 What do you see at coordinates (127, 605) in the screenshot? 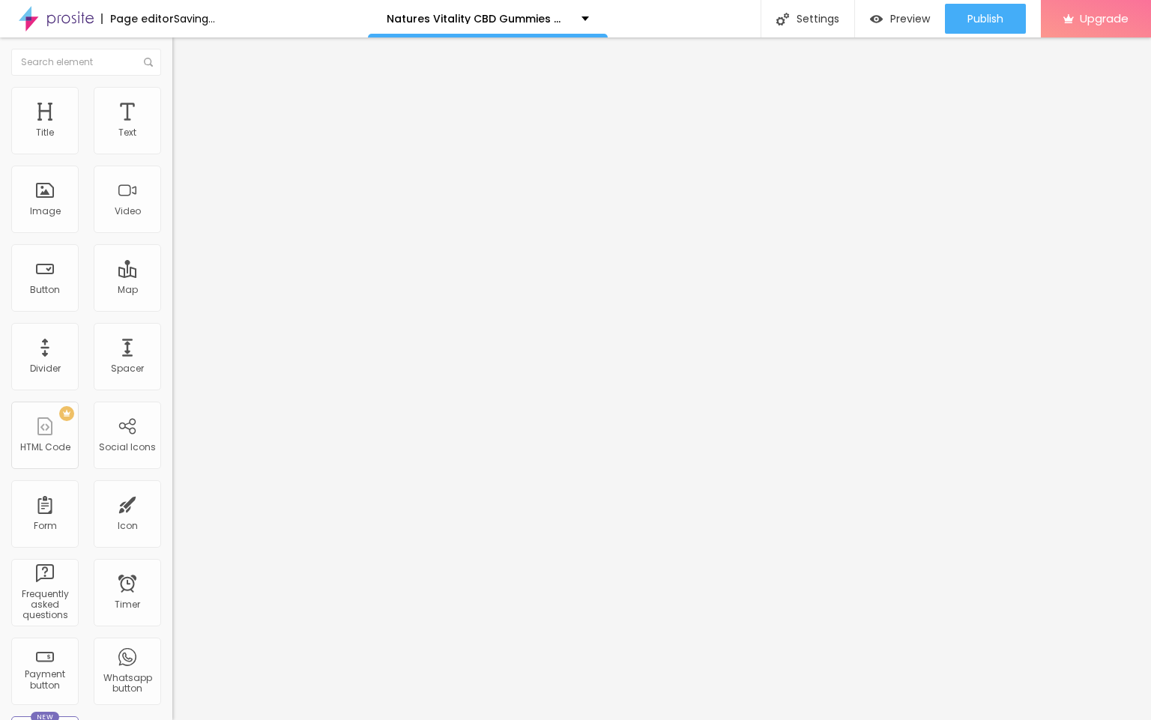
I see `div: Timer` at bounding box center [127, 605].